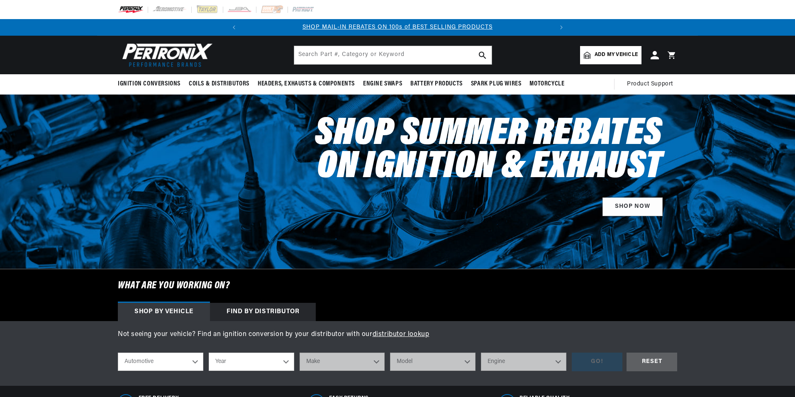 This screenshot has height=397, width=795. Describe the element at coordinates (496, 84) in the screenshot. I see `summary: Spark Plug Wires` at that location.